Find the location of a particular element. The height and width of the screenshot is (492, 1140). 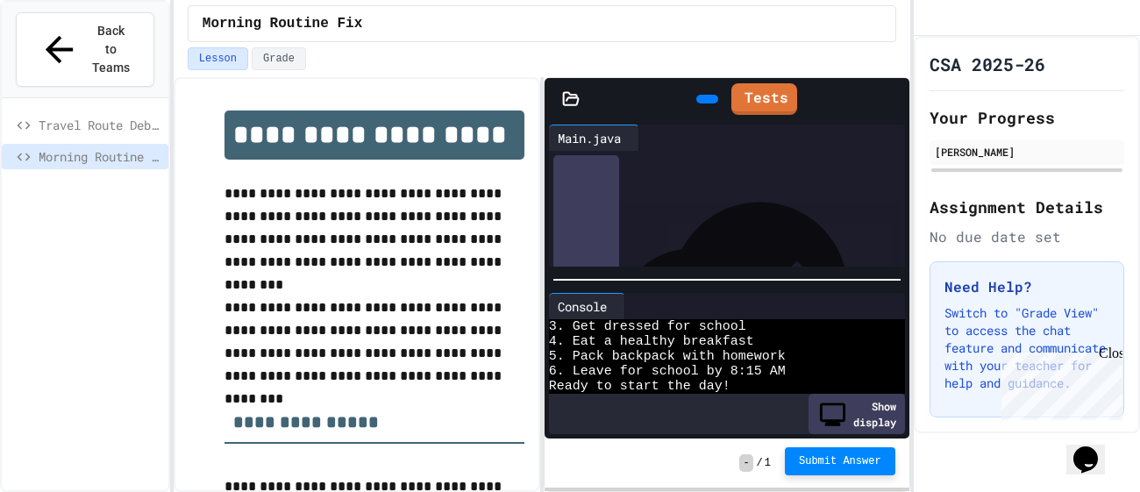

button: Submit Answer is located at coordinates (840, 461).